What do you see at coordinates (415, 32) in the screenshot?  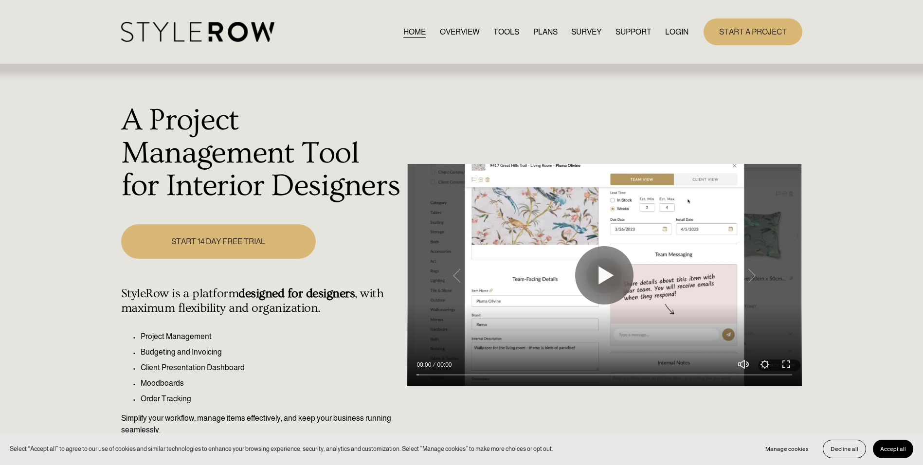 I see `a: HOME` at bounding box center [415, 32].